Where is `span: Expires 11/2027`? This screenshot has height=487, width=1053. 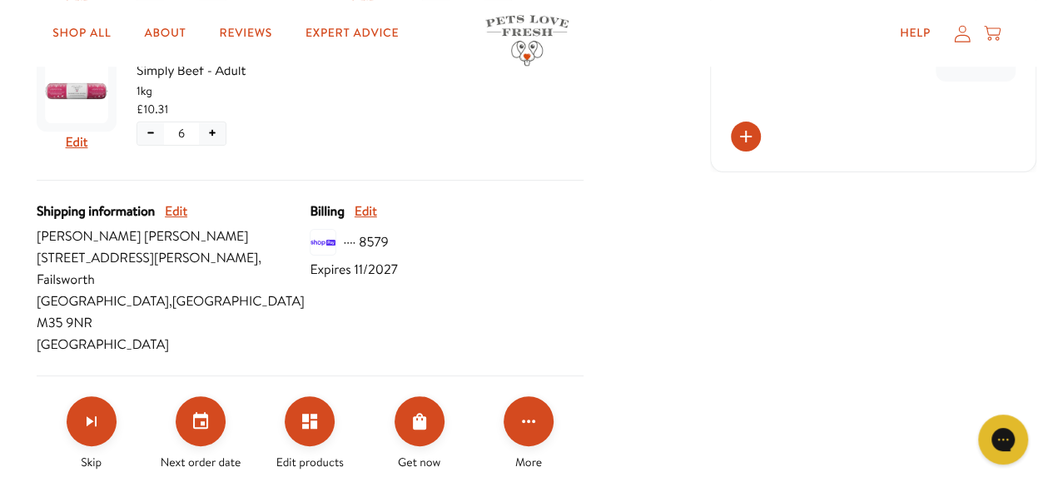 span: Expires 11/2027 is located at coordinates (353, 270).